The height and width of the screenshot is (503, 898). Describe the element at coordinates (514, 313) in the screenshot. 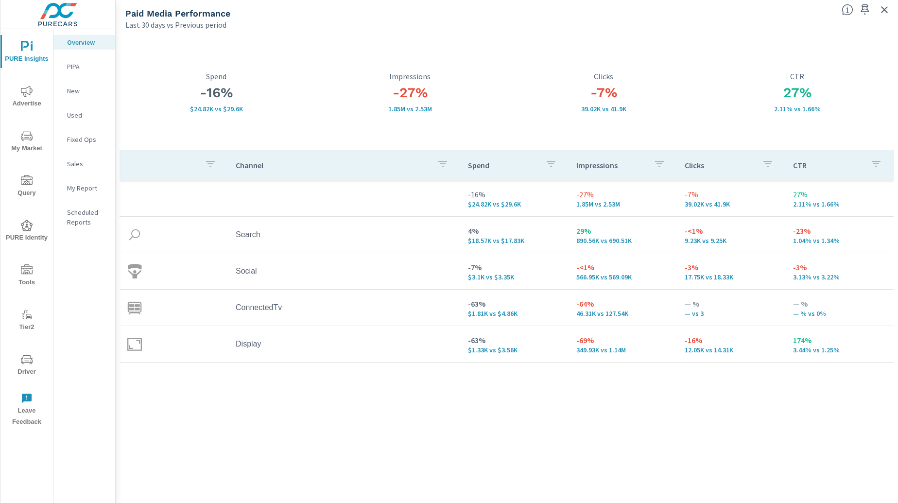

I see `p: $1,808 vs $4,859` at that location.